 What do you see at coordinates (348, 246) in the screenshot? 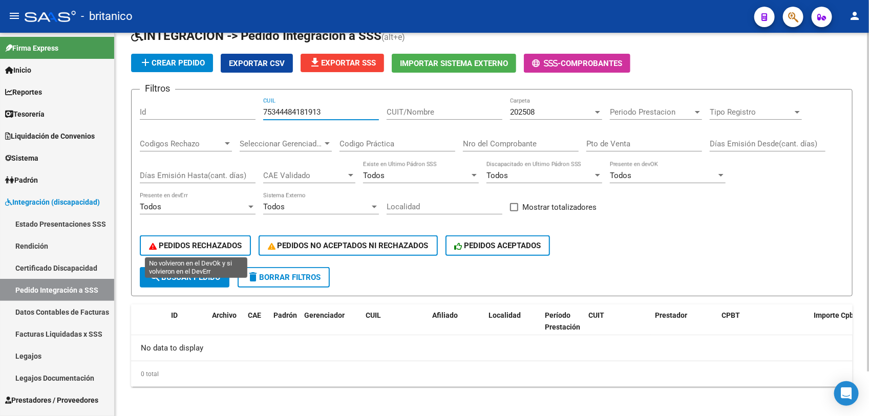
I see `button: PEDIDOS NO ACEPTADOS NI RECHAZADOS` at bounding box center [348, 246].